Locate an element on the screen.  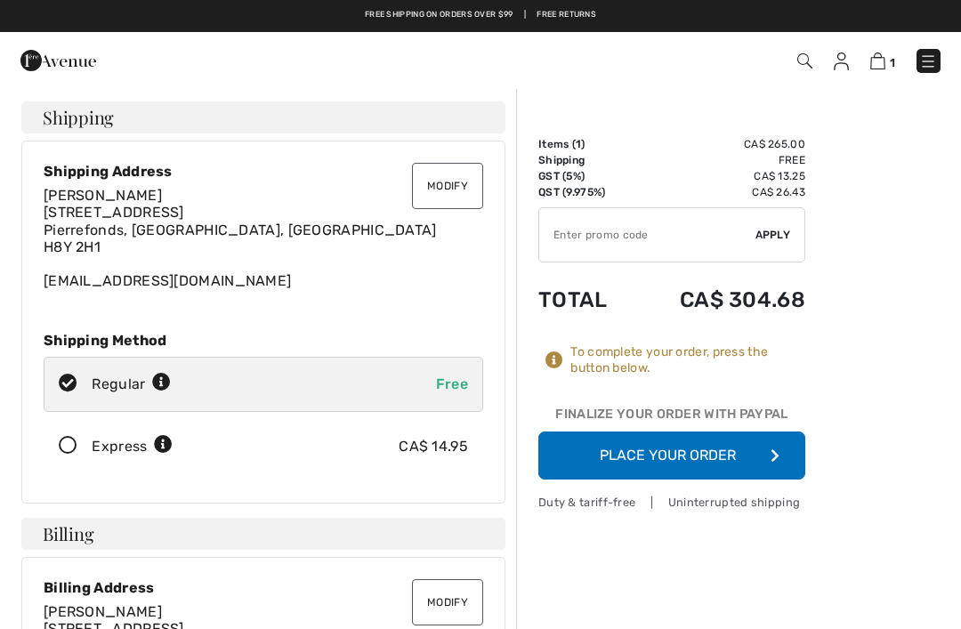
img: My Info is located at coordinates (841, 61).